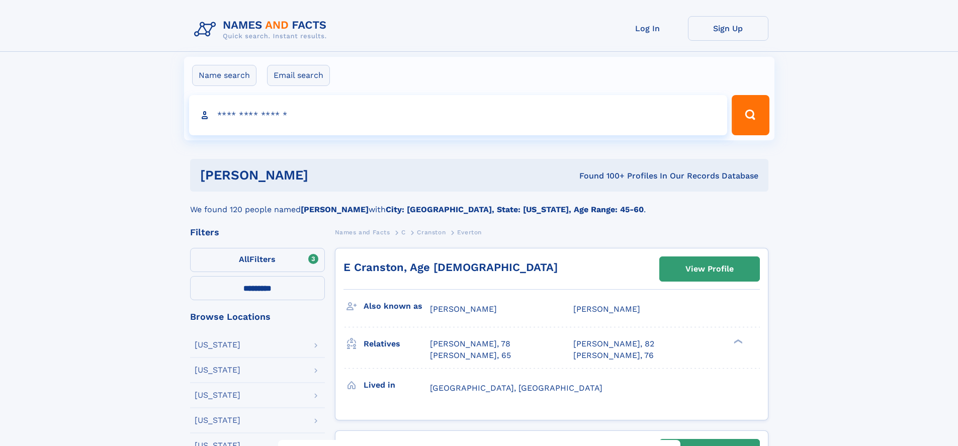  What do you see at coordinates (710, 269) in the screenshot?
I see `div: View Profile` at bounding box center [710, 269].